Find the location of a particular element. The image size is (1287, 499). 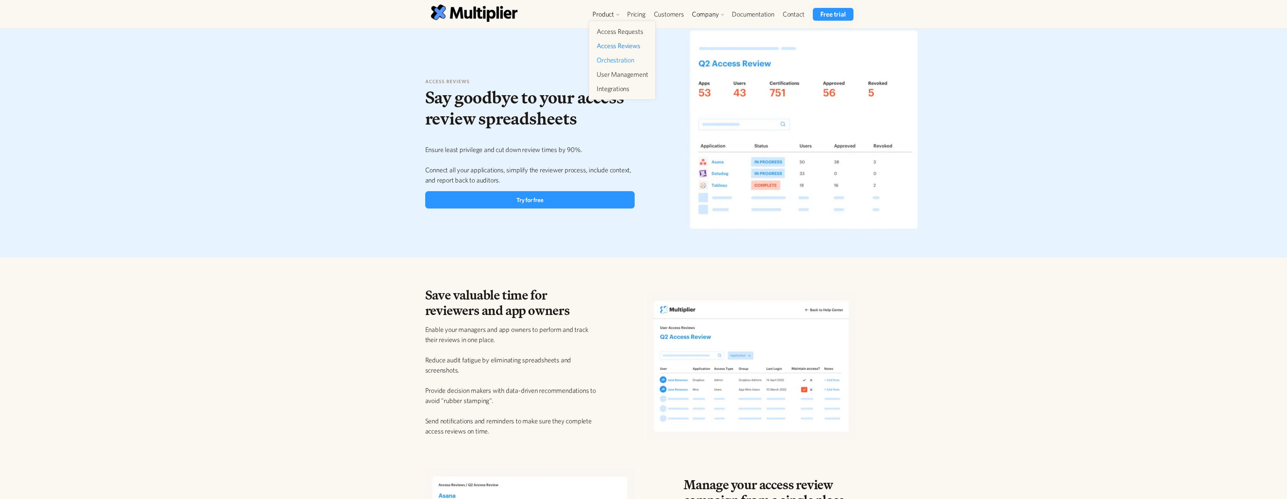

a: Try for free is located at coordinates (530, 200).